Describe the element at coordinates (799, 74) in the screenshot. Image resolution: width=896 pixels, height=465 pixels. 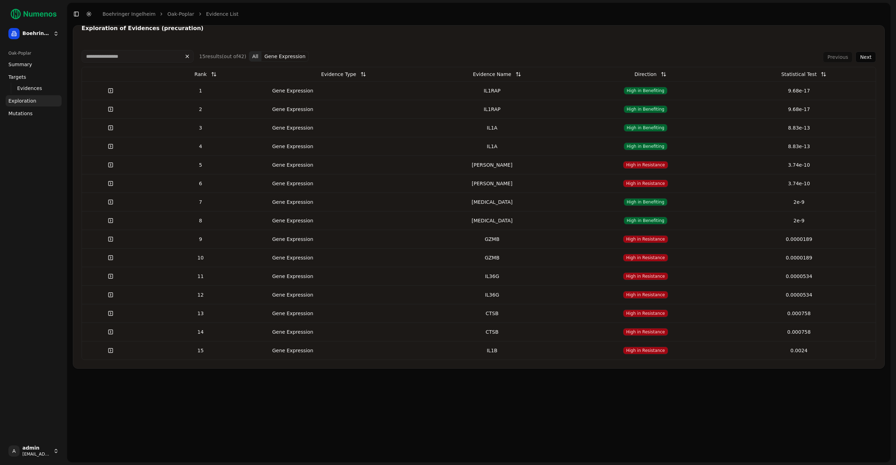
I see `div: Statistical Test` at that location.